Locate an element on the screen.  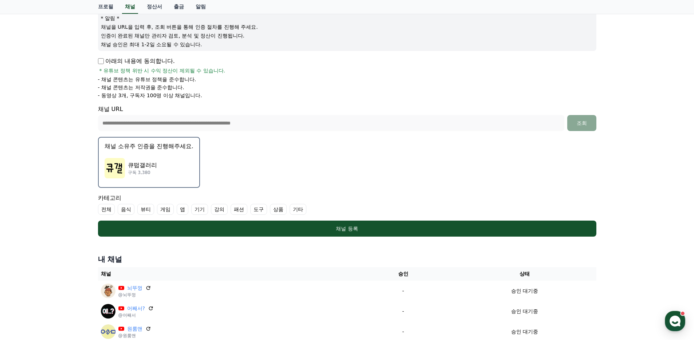
label: 게임 is located at coordinates (165, 210).